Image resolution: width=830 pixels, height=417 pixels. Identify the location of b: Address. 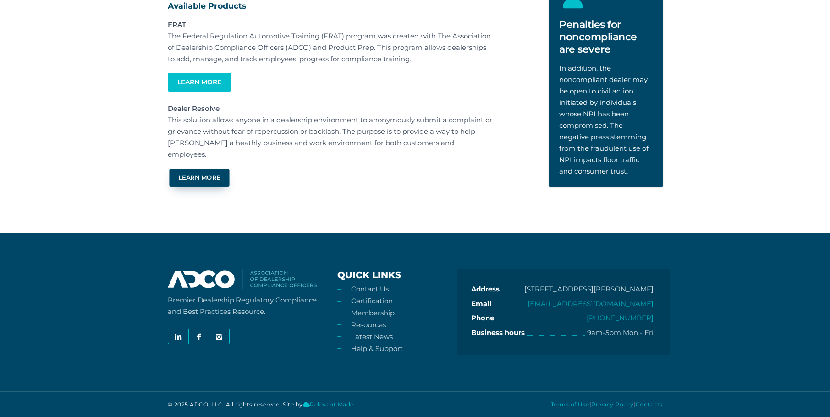
(485, 289).